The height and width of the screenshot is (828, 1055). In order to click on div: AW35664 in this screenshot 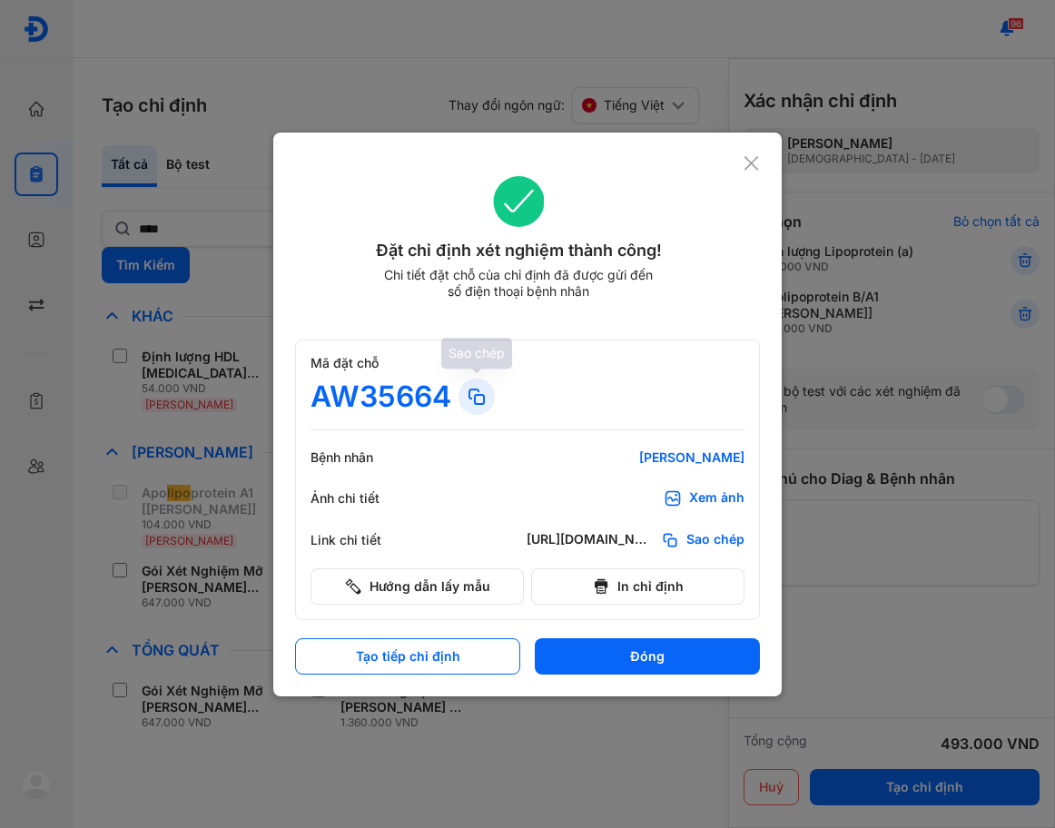, I will do `click(381, 397)`.